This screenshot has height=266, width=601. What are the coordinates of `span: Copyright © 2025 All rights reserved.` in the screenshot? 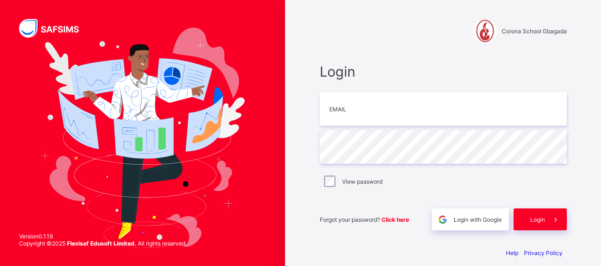 It's located at (103, 243).